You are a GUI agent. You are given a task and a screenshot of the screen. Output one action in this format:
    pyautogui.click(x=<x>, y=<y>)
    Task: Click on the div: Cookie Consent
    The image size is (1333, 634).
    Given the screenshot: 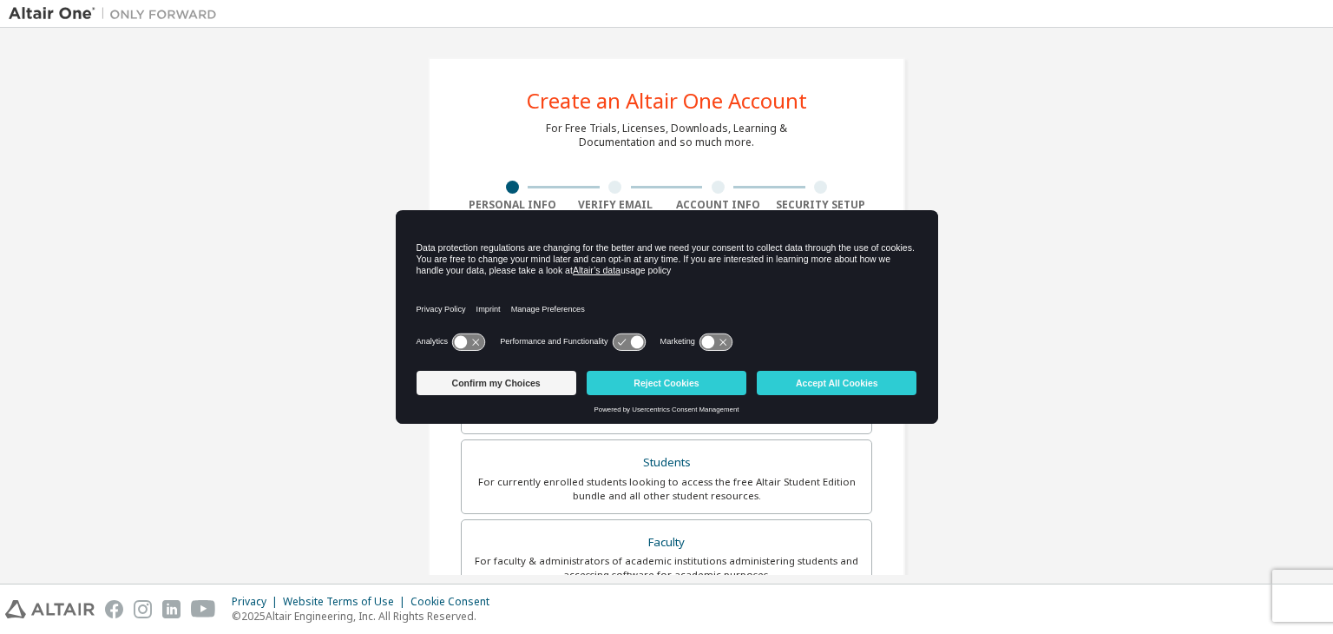 What is the action you would take?
    pyautogui.click(x=455, y=602)
    